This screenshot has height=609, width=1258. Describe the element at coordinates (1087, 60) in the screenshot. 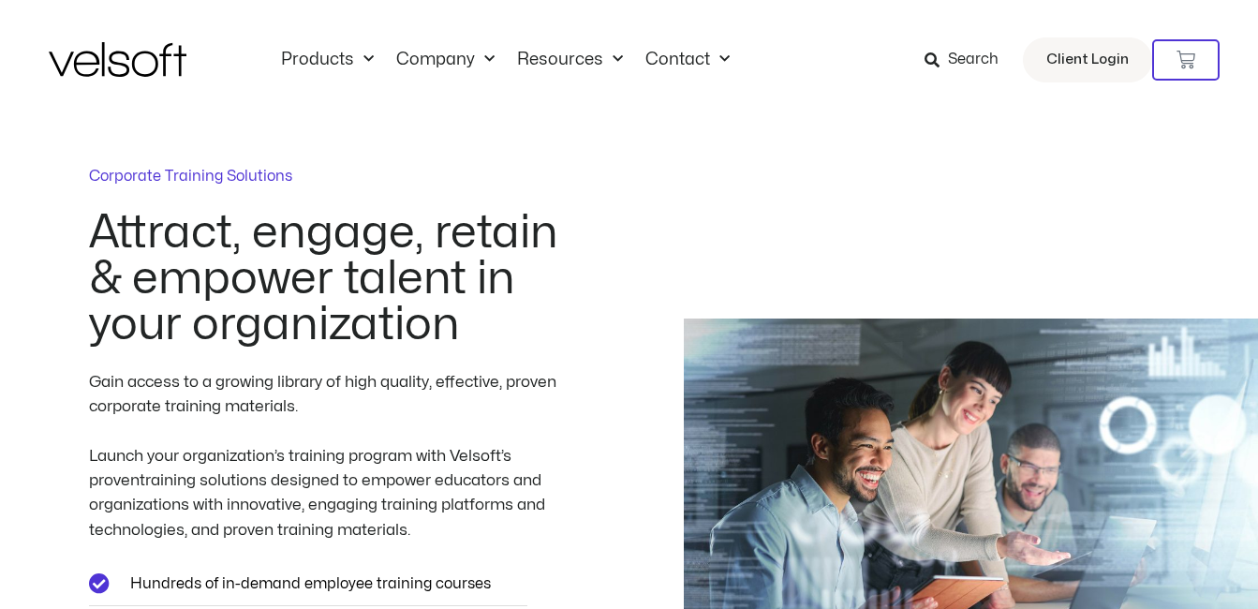

I see `a: Client Login` at that location.